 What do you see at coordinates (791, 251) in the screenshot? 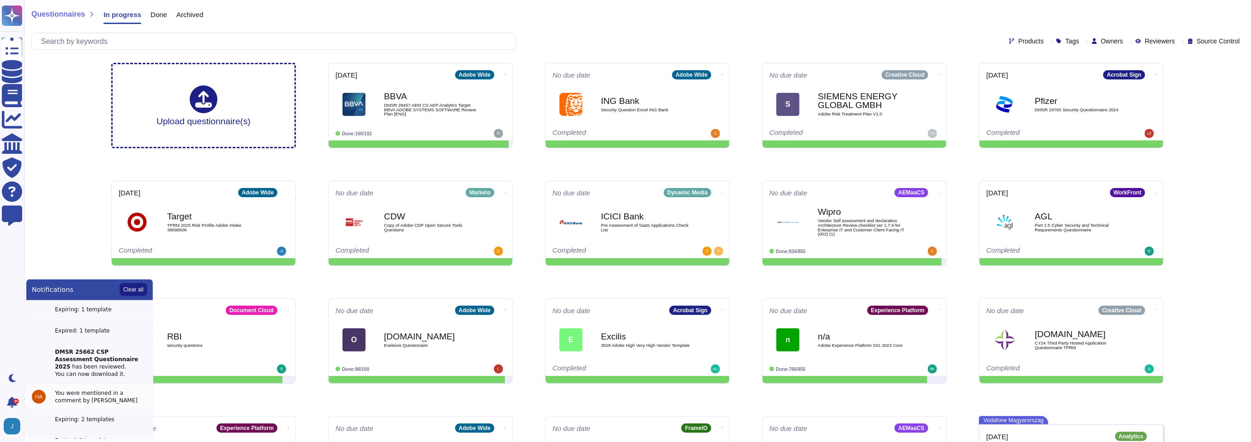
I see `span: Done: 834/855` at bounding box center [791, 251].